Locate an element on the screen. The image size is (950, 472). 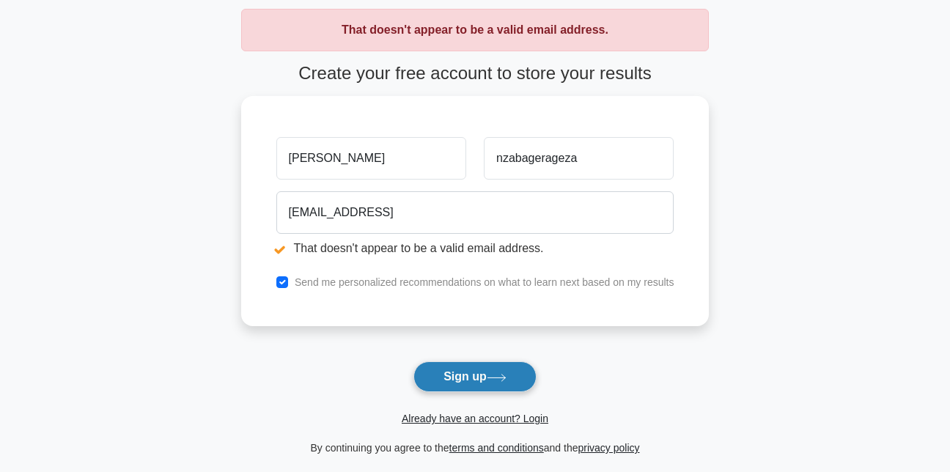
a: terms and conditions is located at coordinates (496, 448).